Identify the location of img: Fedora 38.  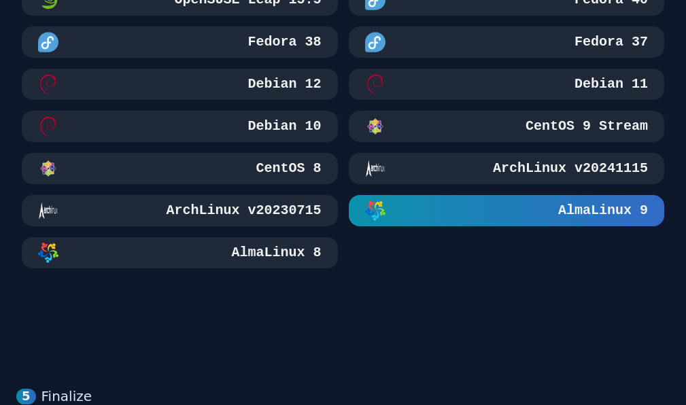
(48, 42).